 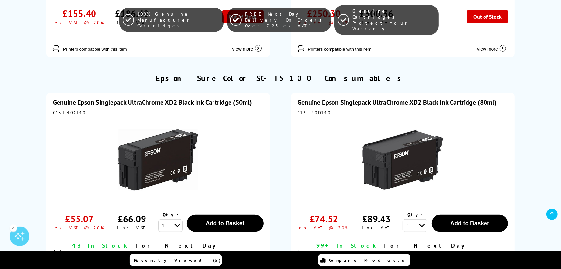 I want to click on a: Genuine Epson Singlepack UltraChrome XD2 Black Ink Cartridge (80ml), so click(x=397, y=102).